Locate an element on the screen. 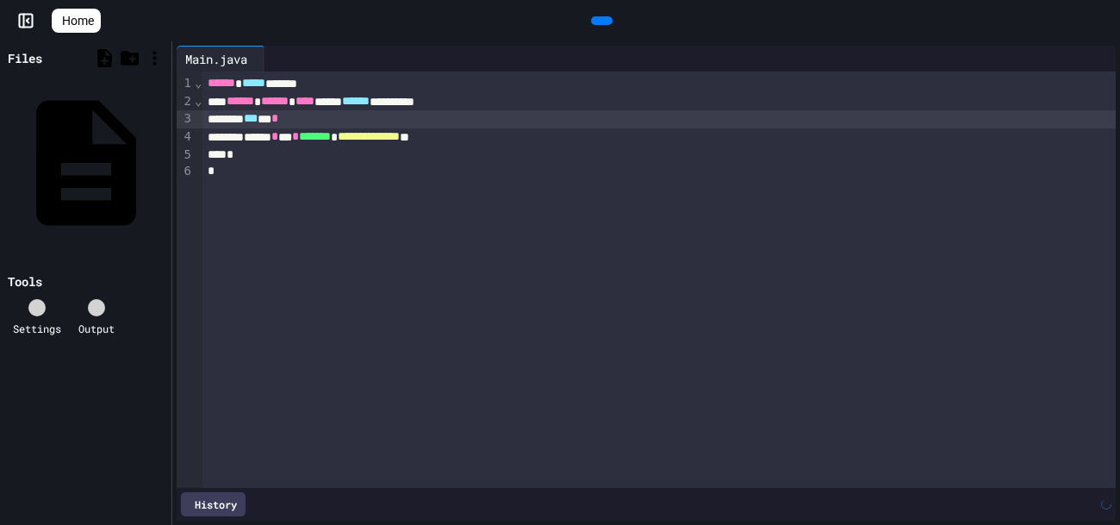 The width and height of the screenshot is (1120, 525). div: 2 is located at coordinates (185, 102).